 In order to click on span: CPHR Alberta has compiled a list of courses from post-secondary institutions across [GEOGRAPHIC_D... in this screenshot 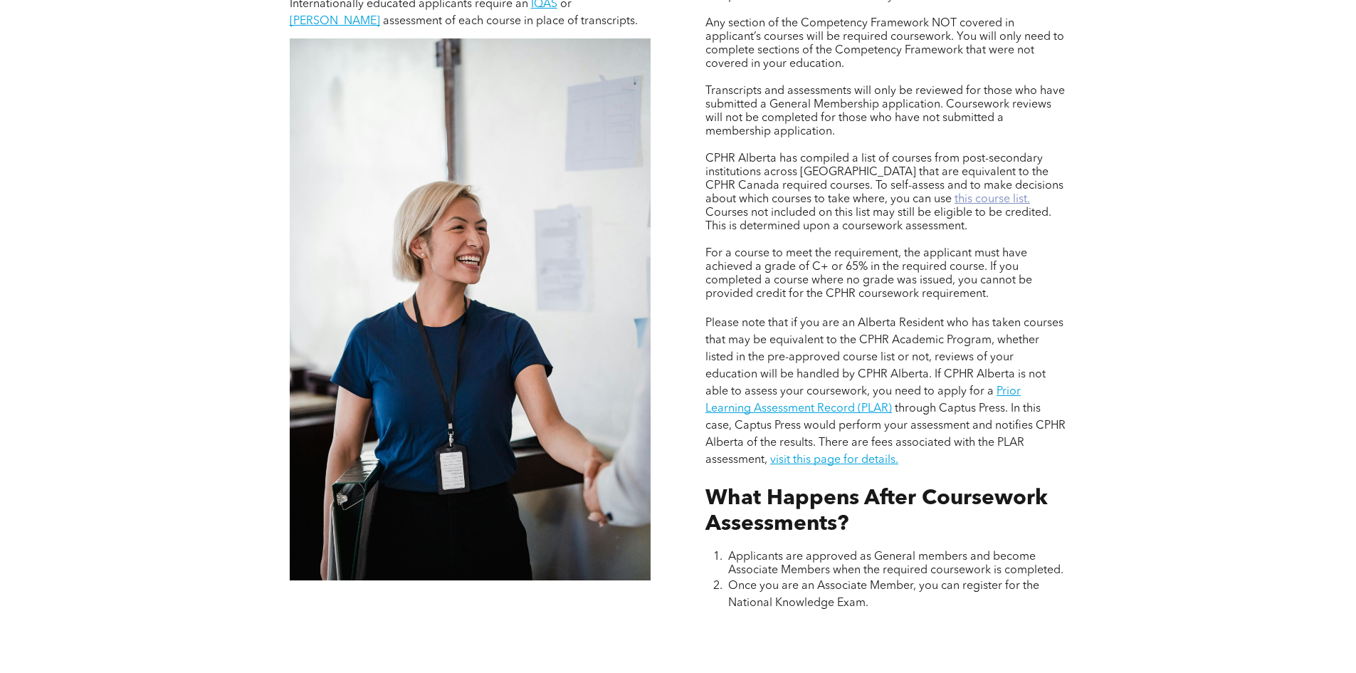, I will do `click(884, 179)`.